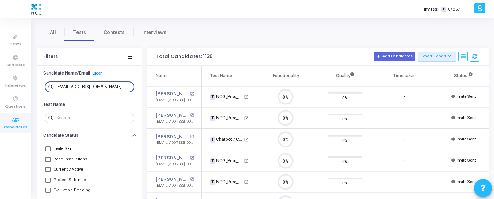 This screenshot has width=494, height=199. I want to click on span: Candidates, so click(16, 127).